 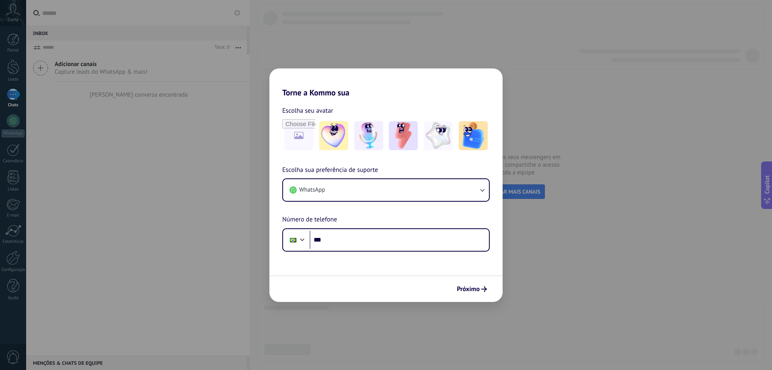 I want to click on img: -3.jpeg, so click(x=404, y=136).